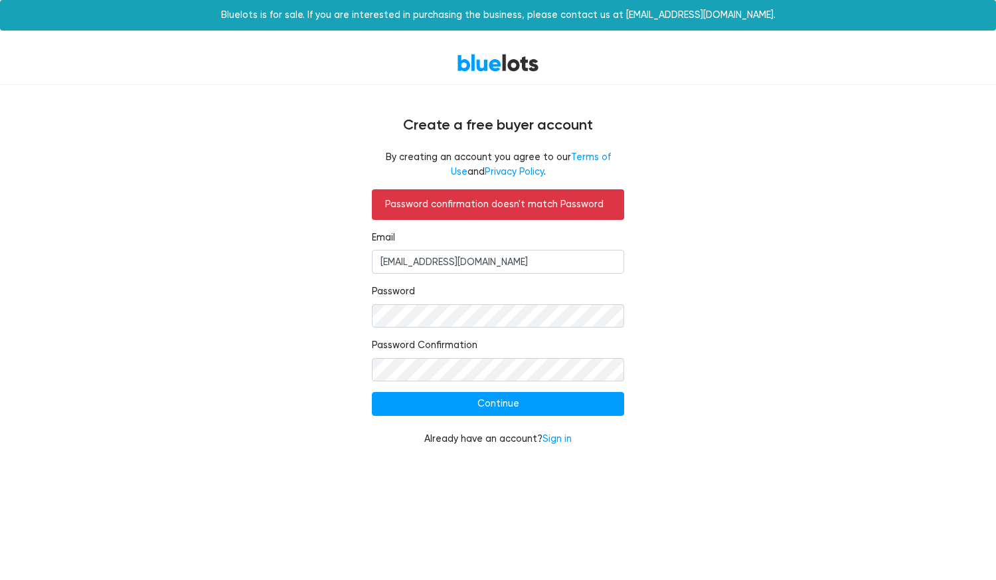 The width and height of the screenshot is (996, 580). I want to click on input: Email, so click(498, 262).